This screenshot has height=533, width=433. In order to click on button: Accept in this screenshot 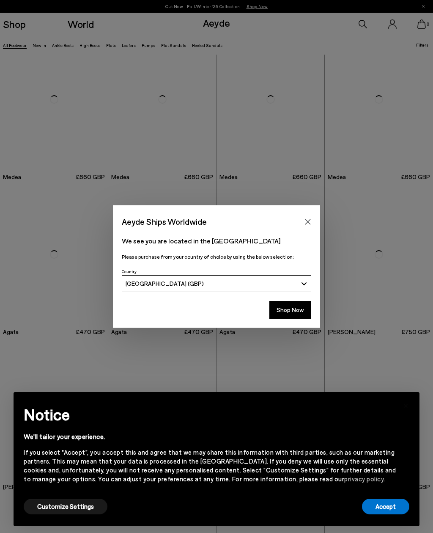, I will do `click(386, 506)`.